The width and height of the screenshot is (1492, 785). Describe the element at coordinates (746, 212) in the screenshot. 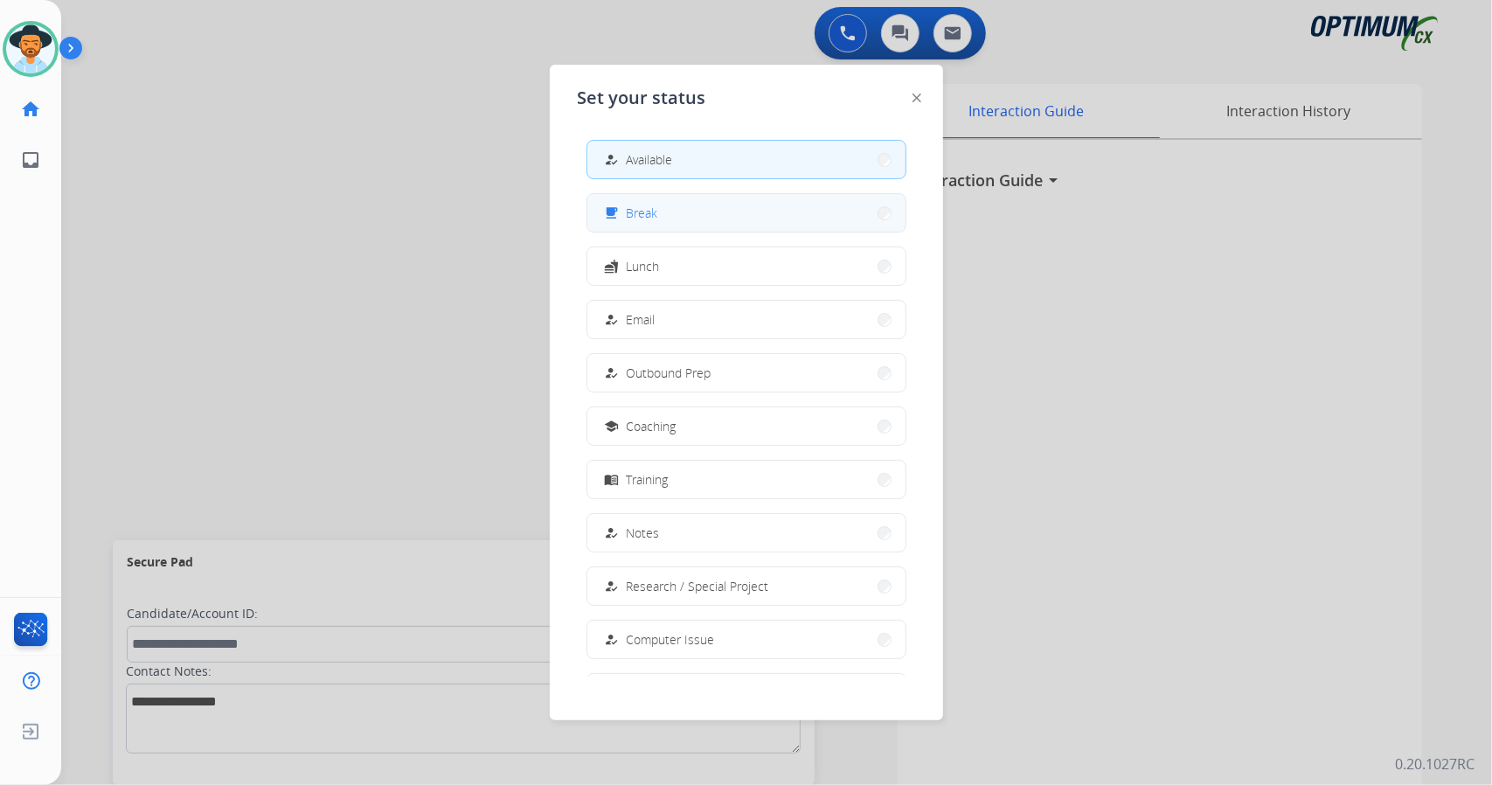

I see `button: Break` at that location.